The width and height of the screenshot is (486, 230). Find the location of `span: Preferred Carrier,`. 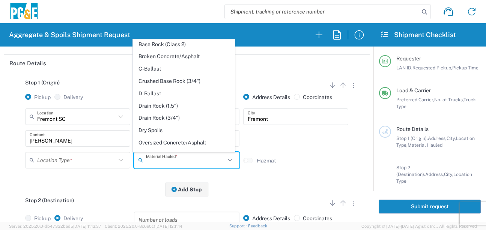

span: Preferred Carrier, is located at coordinates (415, 99).